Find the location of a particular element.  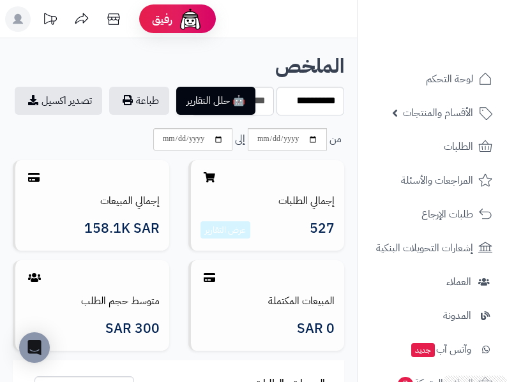

button: 🤖 حلل التقارير is located at coordinates (216, 101).